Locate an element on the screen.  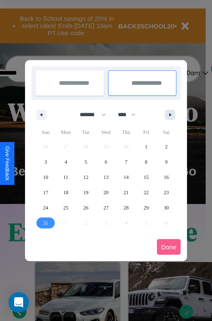
button: 6 is located at coordinates (106, 162).